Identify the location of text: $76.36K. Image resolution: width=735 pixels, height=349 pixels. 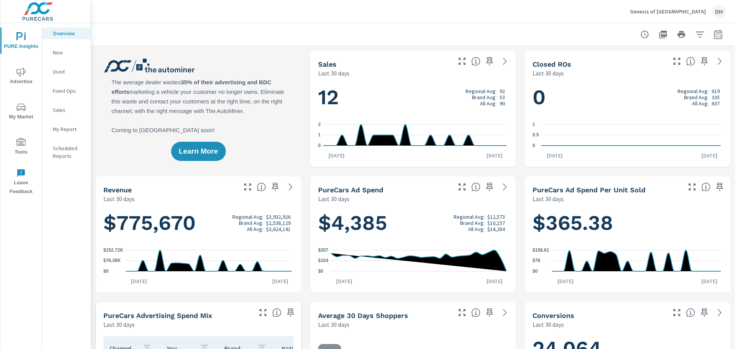
(112, 261).